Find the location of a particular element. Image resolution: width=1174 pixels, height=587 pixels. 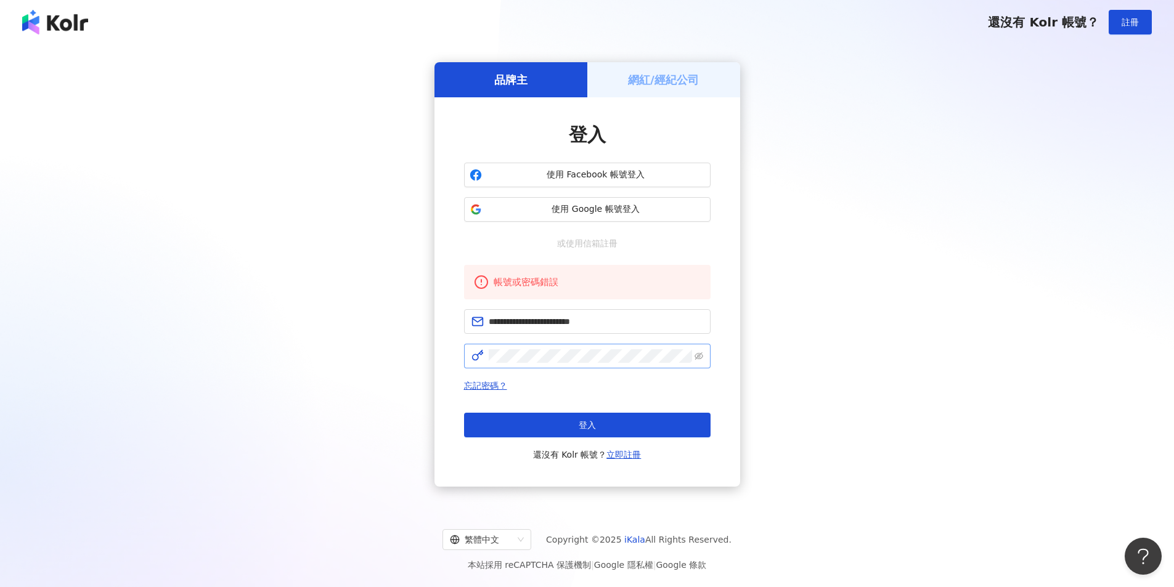

h5: 品牌主 is located at coordinates (511, 80).